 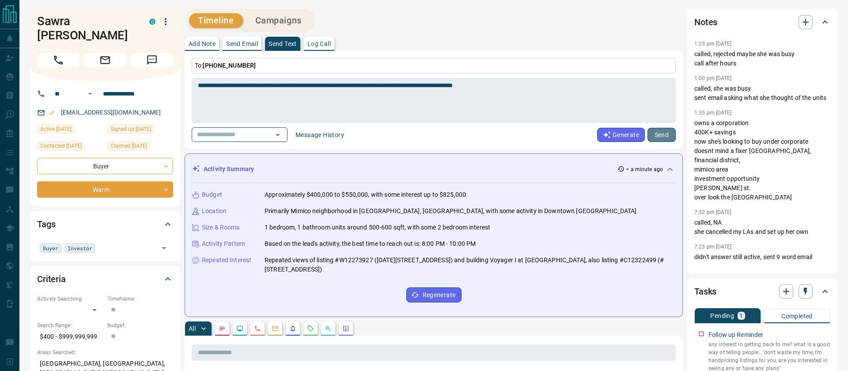 What do you see at coordinates (293, 328) in the screenshot?
I see `svg: Listing Alerts` at bounding box center [293, 328].